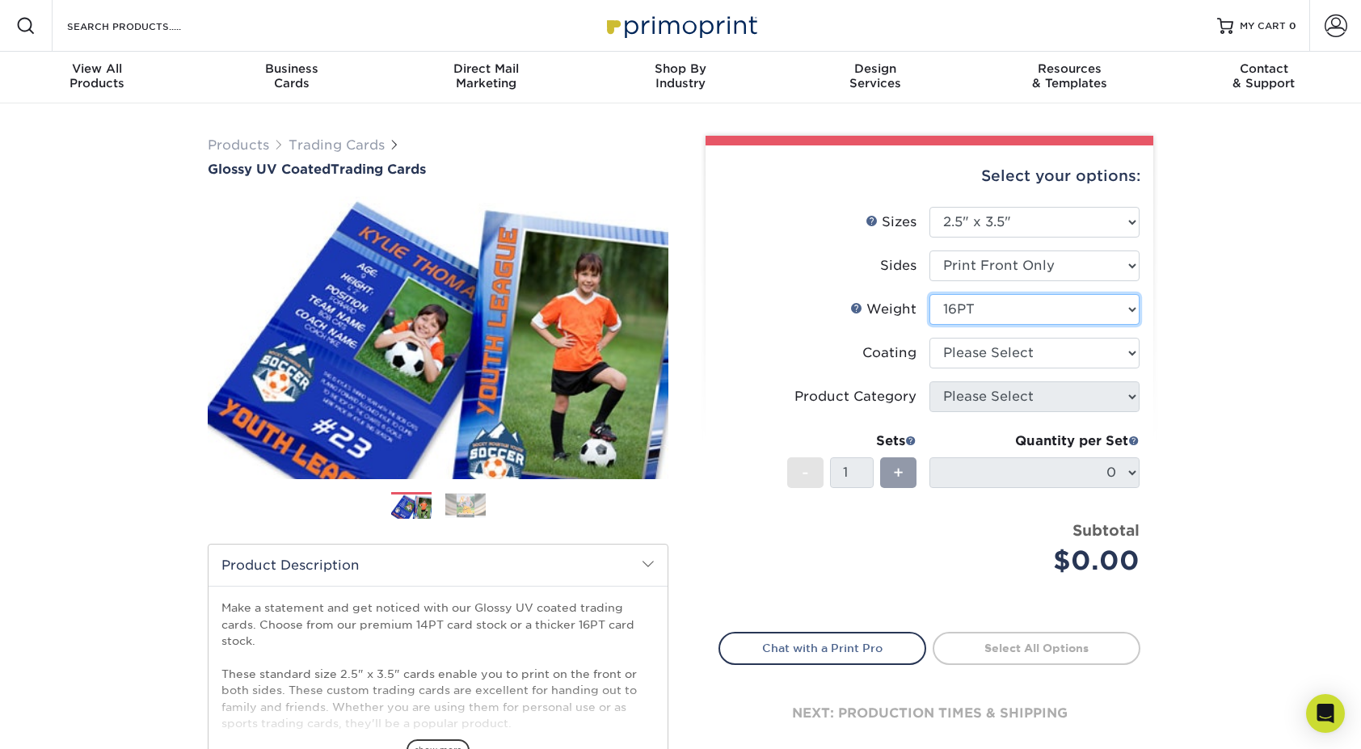 This screenshot has width=1361, height=749. I want to click on div: Quantity per Set, so click(1035, 441).